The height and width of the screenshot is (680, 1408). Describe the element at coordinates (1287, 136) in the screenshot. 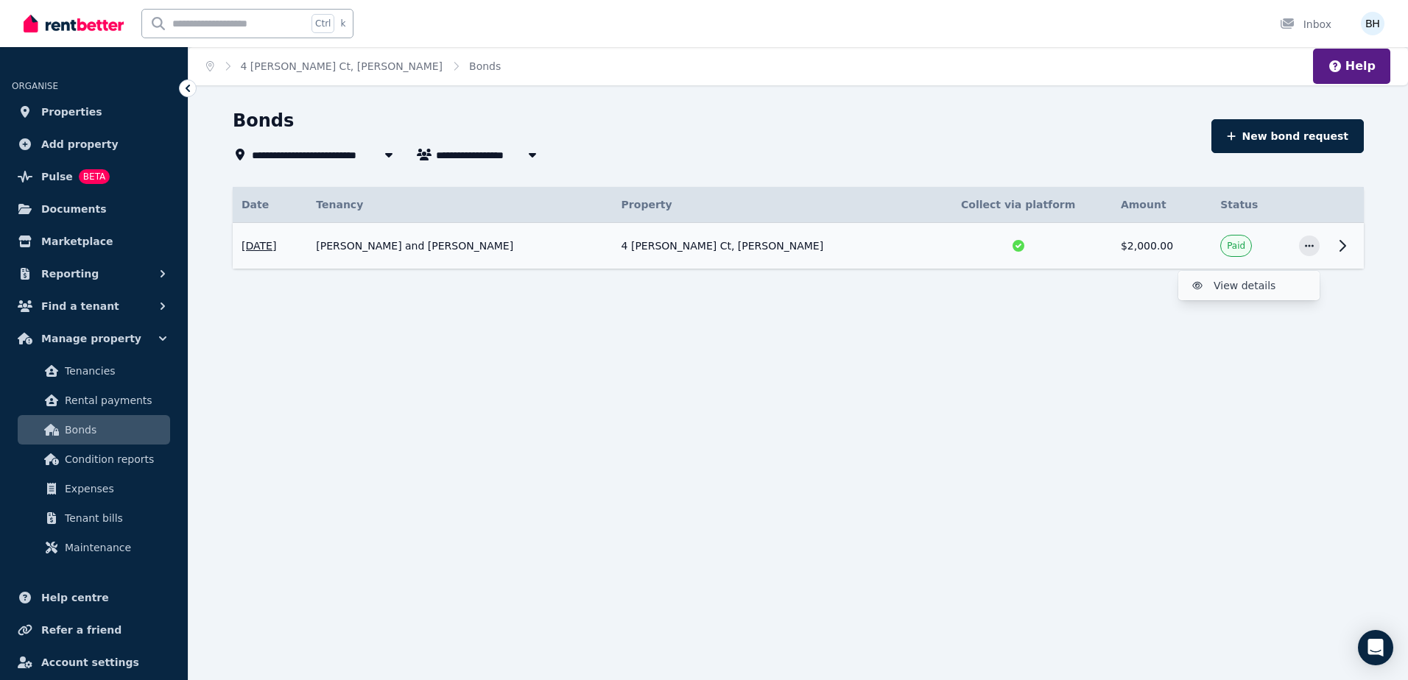

I see `button: New bond request` at that location.